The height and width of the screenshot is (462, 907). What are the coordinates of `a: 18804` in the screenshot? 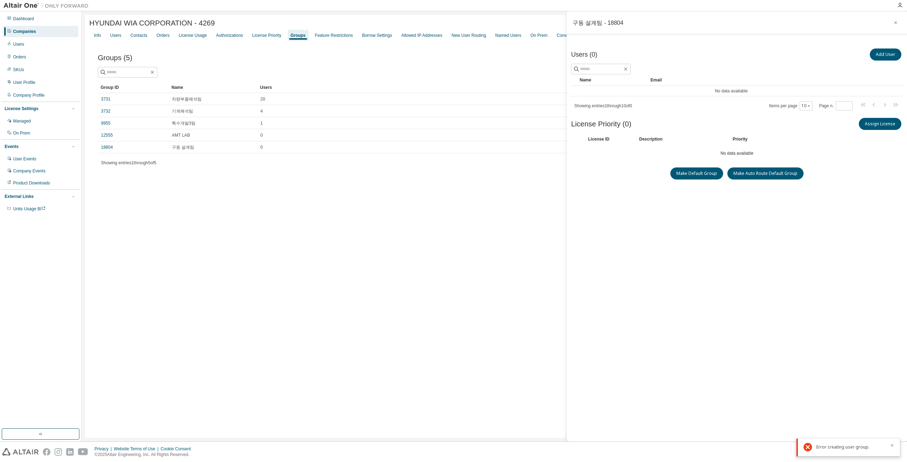 It's located at (107, 147).